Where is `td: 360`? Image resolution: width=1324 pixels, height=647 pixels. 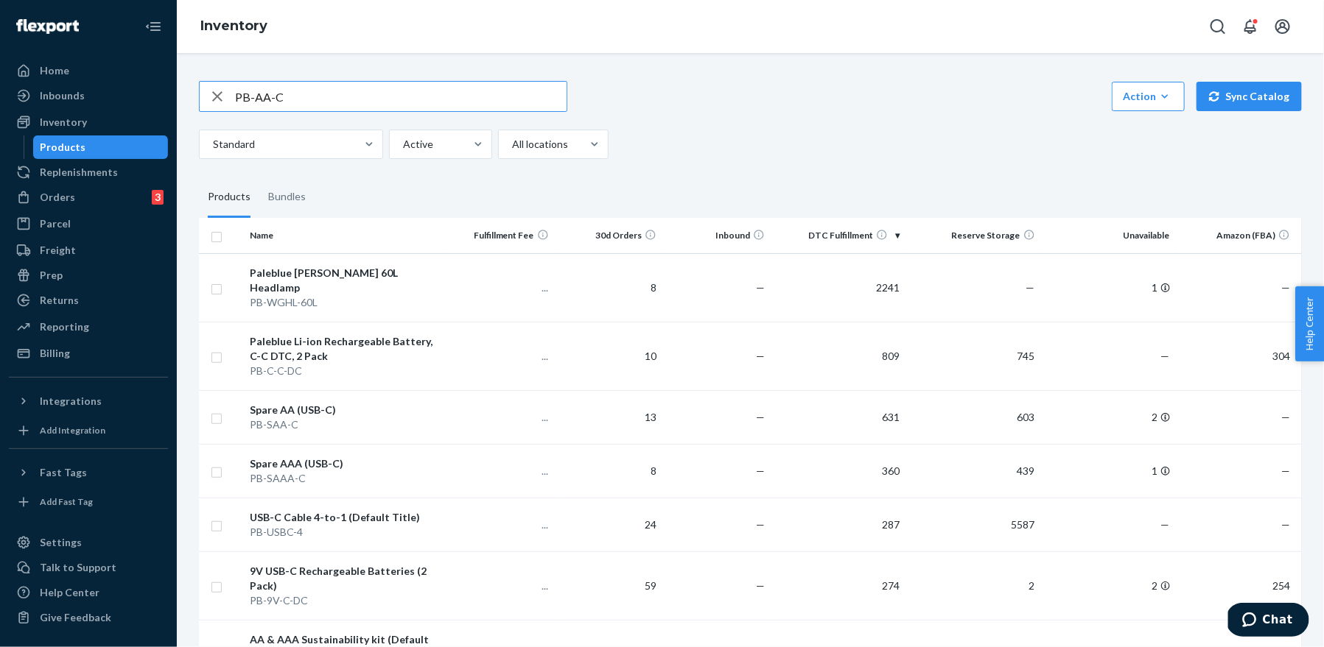 td: 360 is located at coordinates (837, 471).